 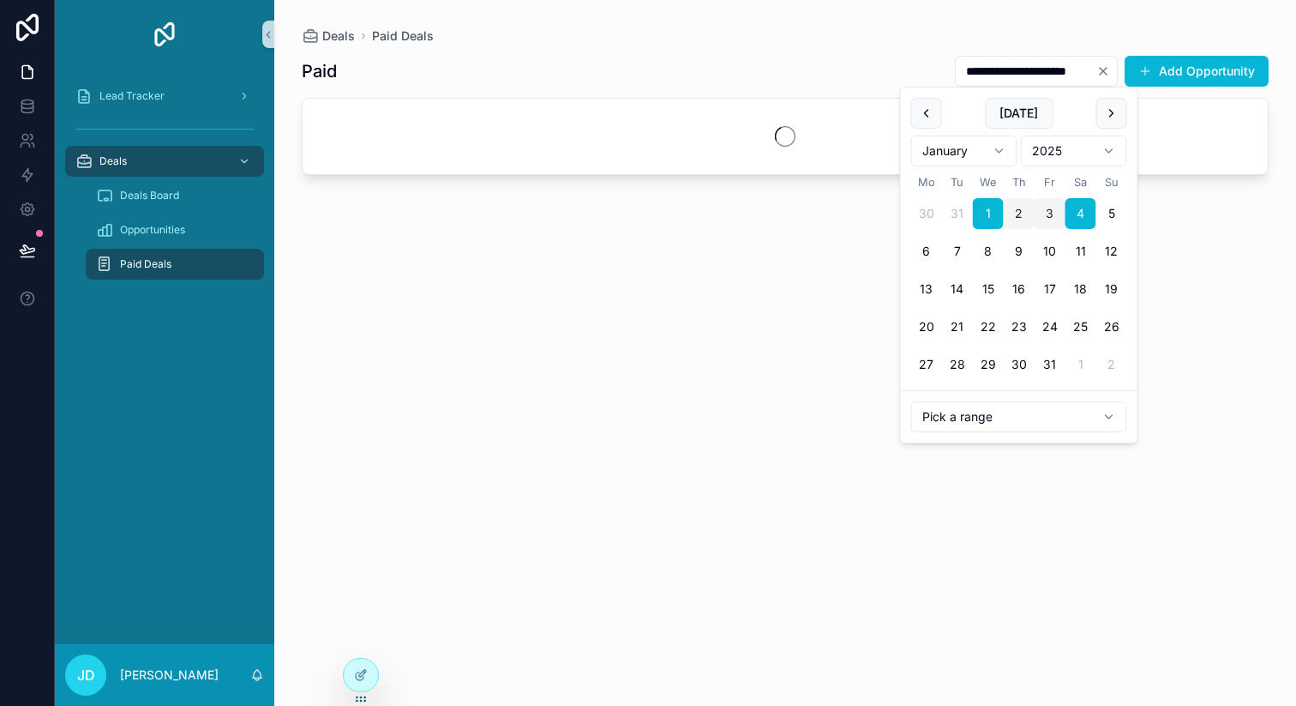 I want to click on button: Wednesday, 8 January 2025, so click(x=988, y=251).